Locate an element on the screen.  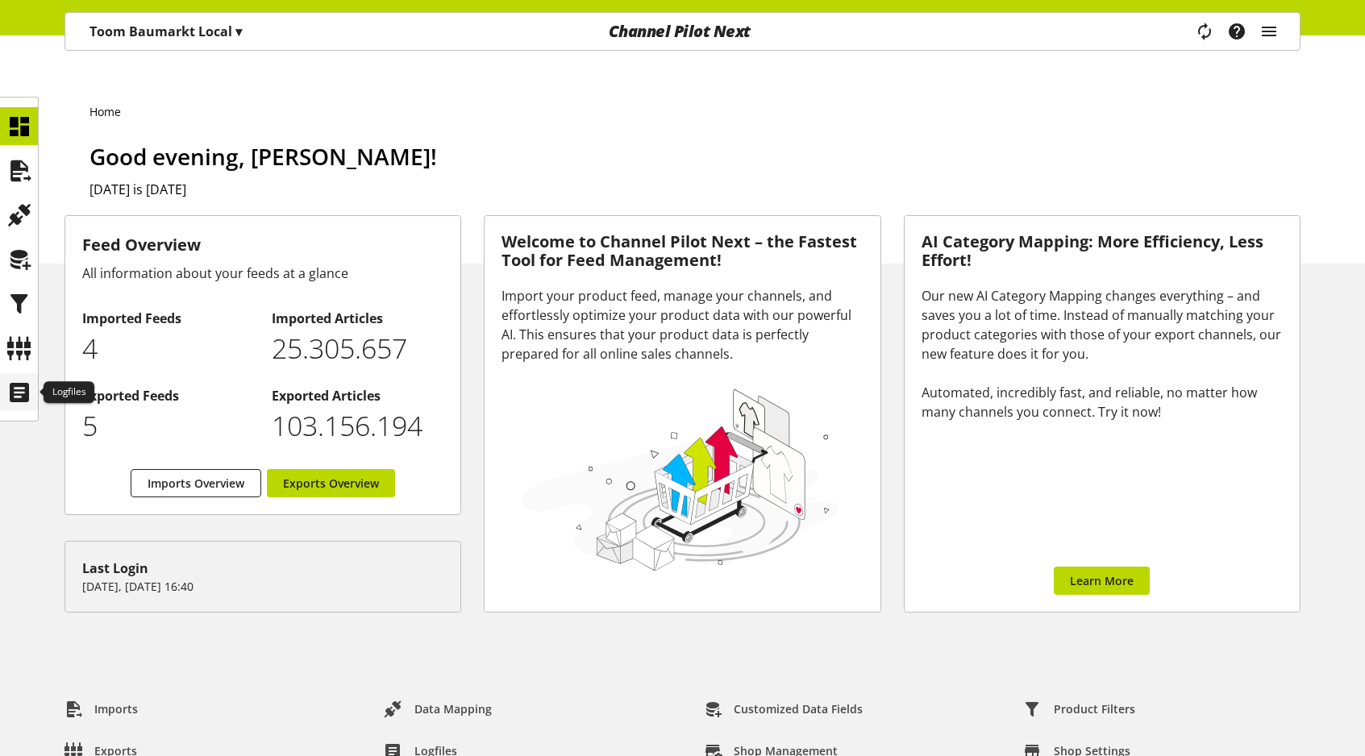
div: All information about your feeds at a glance is located at coordinates (263, 273).